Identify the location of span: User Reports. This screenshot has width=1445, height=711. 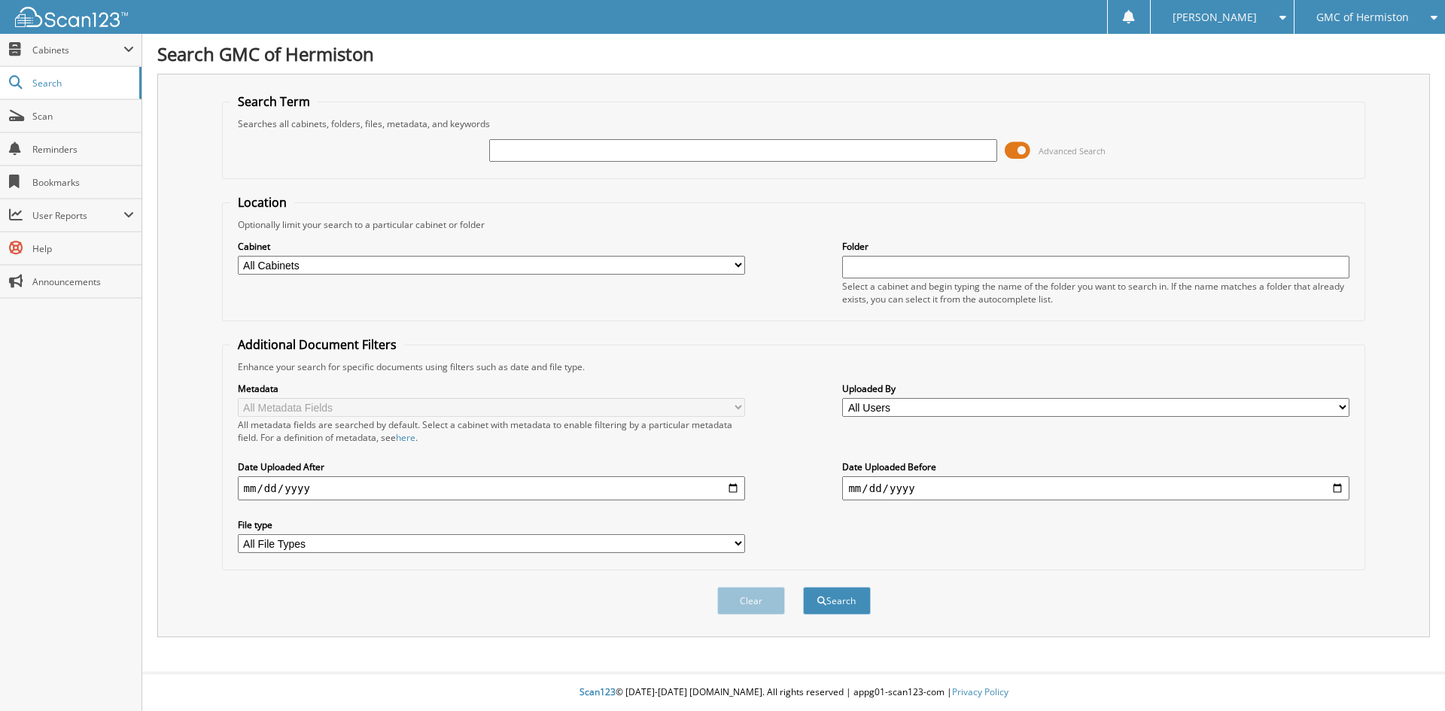
(78, 215).